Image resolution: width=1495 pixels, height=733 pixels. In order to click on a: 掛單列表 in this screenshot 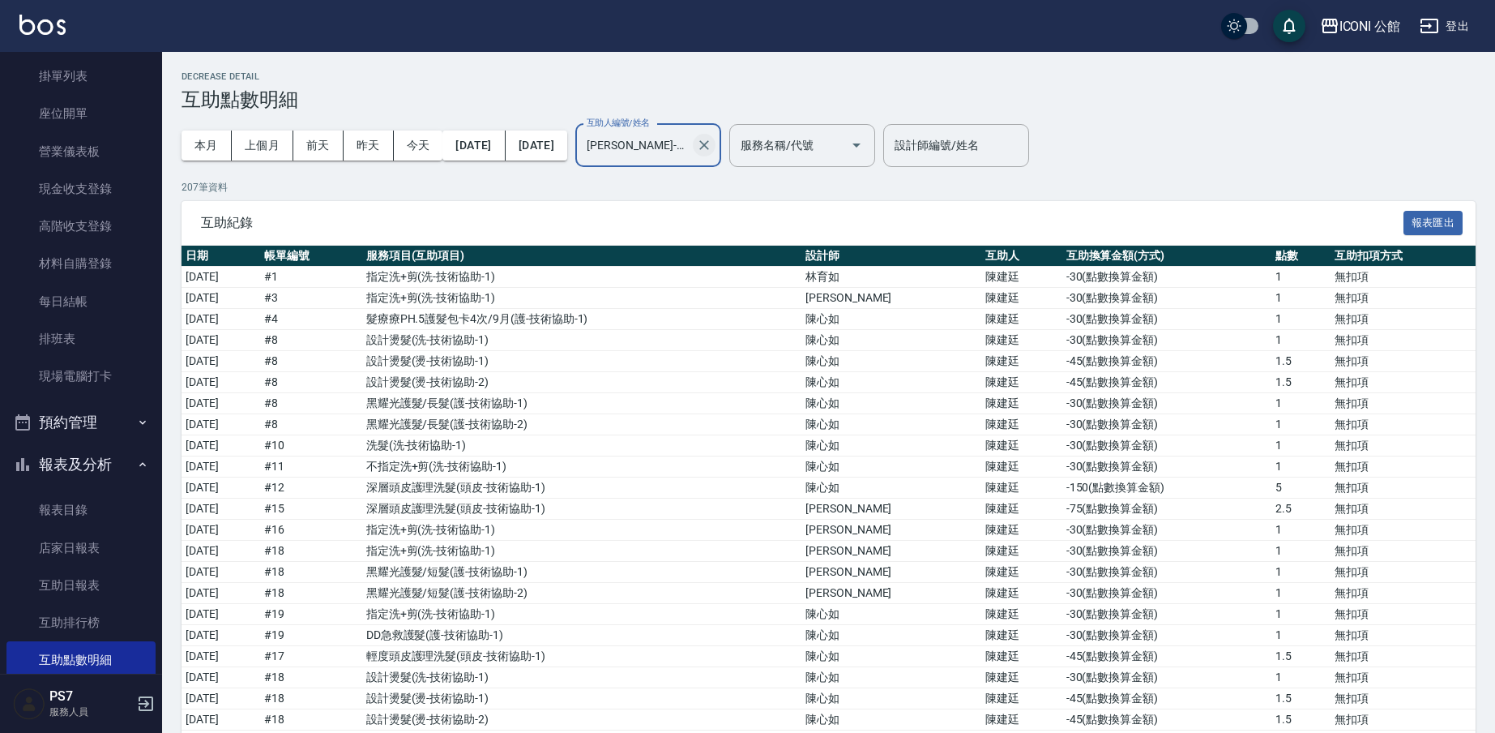, I will do `click(81, 76)`.